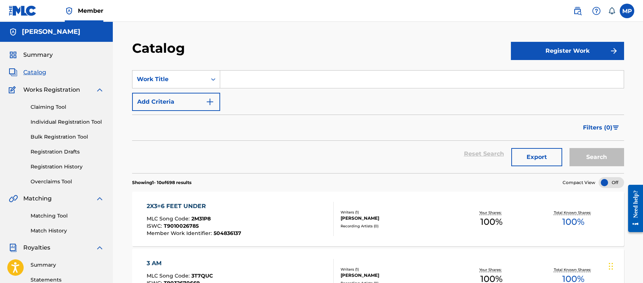 This screenshot has width=643, height=283. I want to click on a: Registration Drafts, so click(67, 152).